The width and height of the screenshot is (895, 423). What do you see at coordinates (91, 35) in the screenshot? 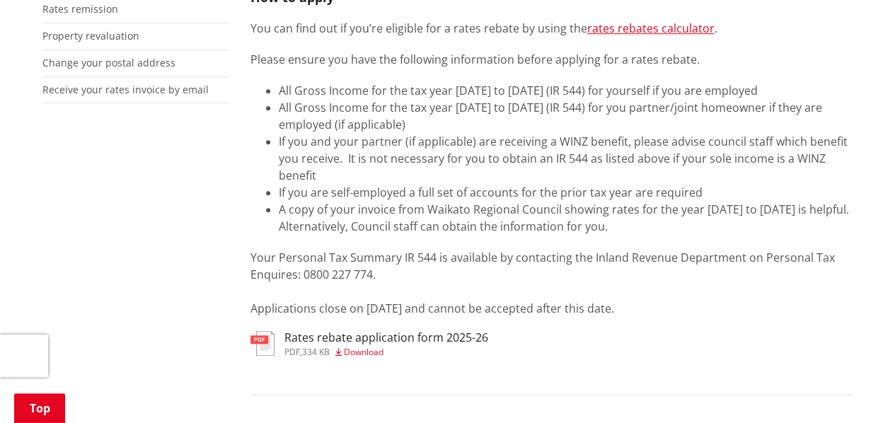
I see `a: Property revaluation` at bounding box center [91, 35].